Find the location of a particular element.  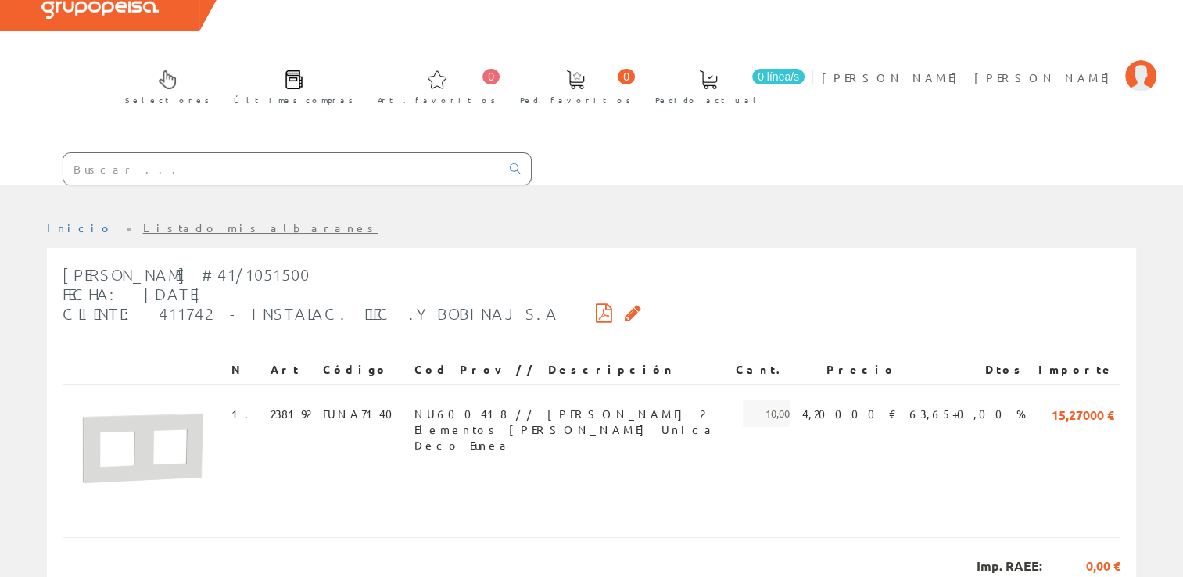

th: Cod Prov // Descripción is located at coordinates (568, 370).